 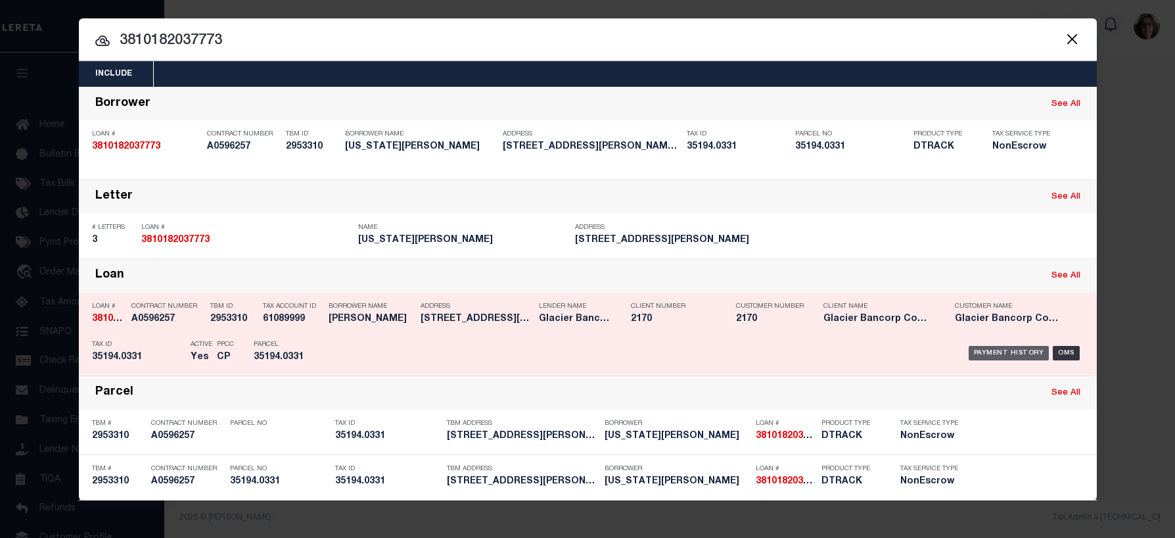 What do you see at coordinates (880, 306) in the screenshot?
I see `p: Client Name` at bounding box center [880, 306].